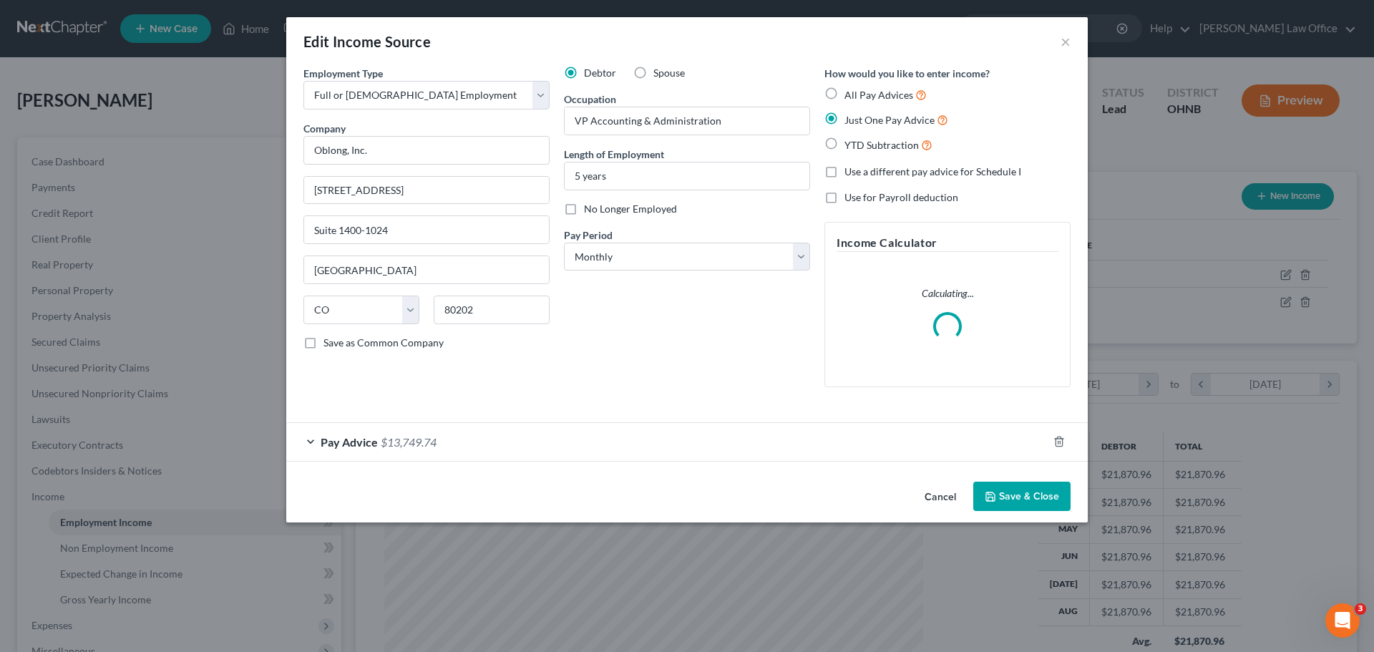 The width and height of the screenshot is (1374, 652). Describe the element at coordinates (349, 442) in the screenshot. I see `span: Pay Advice` at that location.